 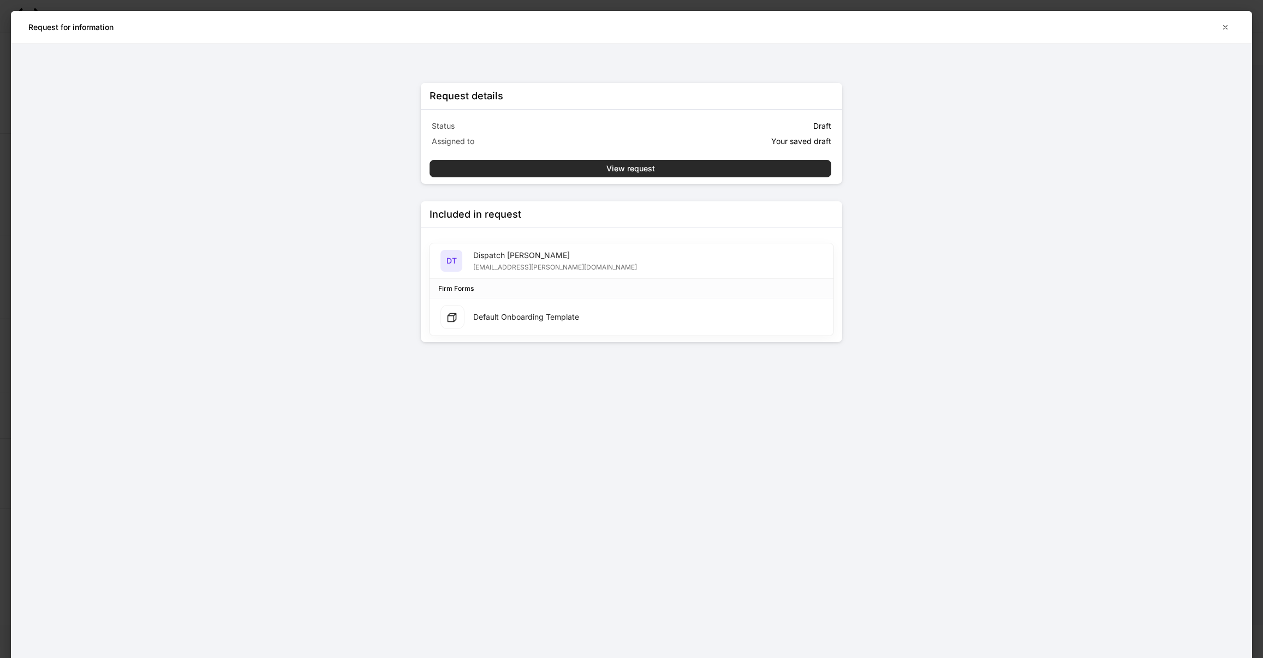 I want to click on p: Assigned to, so click(x=531, y=141).